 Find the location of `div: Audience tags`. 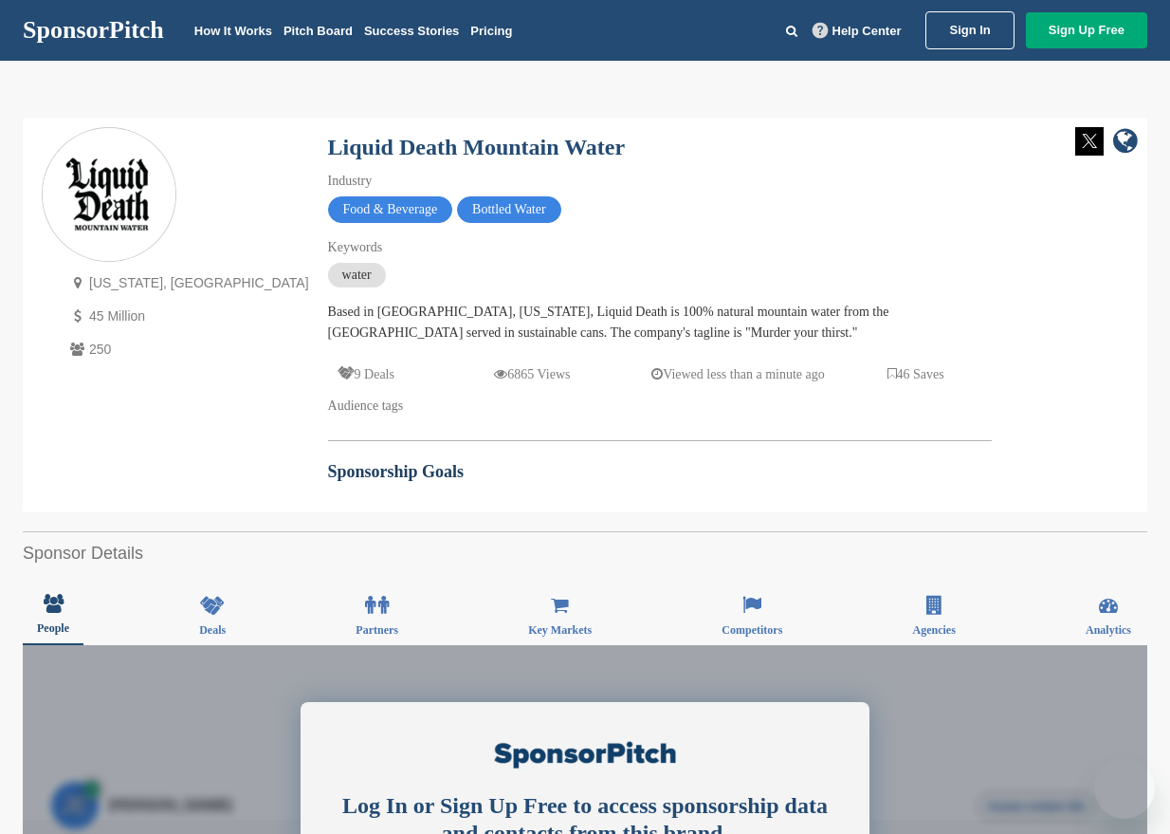

div: Audience tags is located at coordinates (660, 406).